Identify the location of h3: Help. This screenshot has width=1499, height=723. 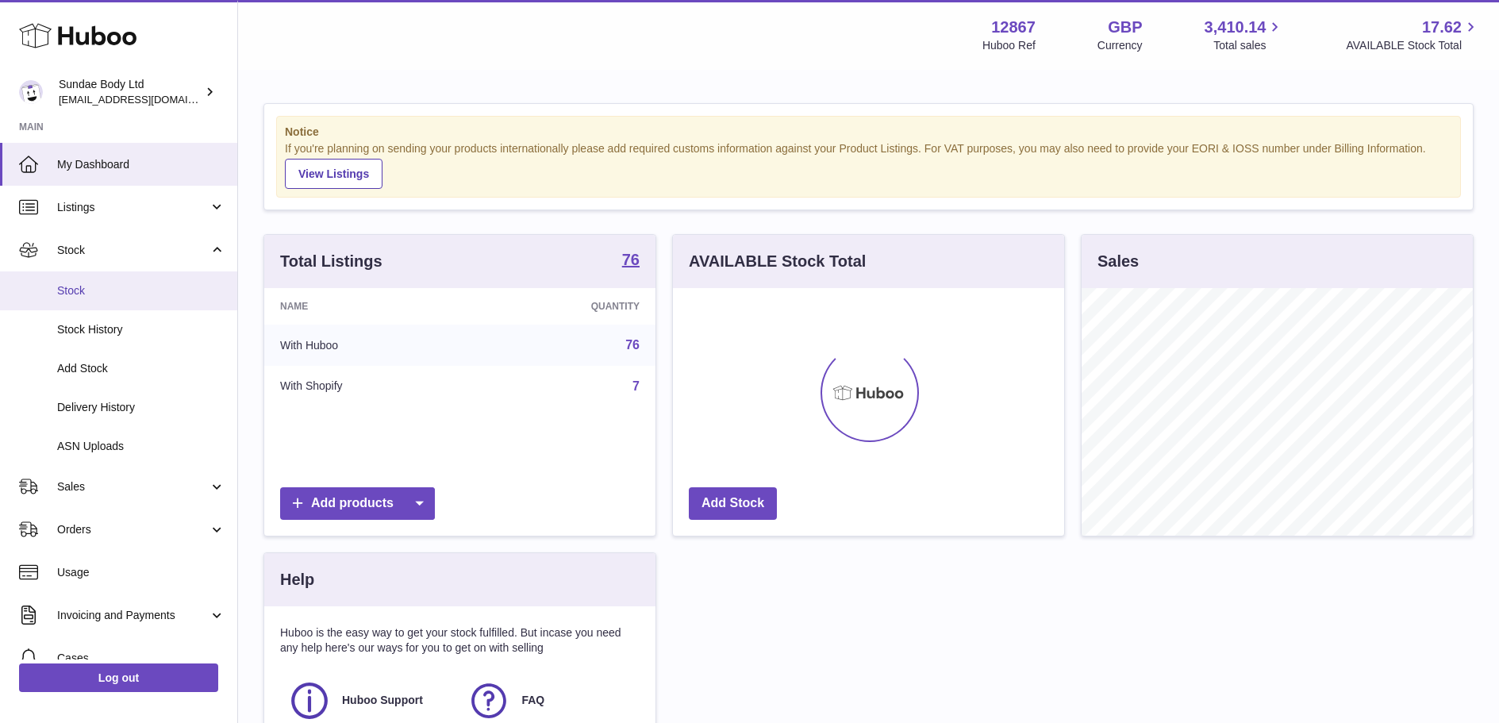
(297, 579).